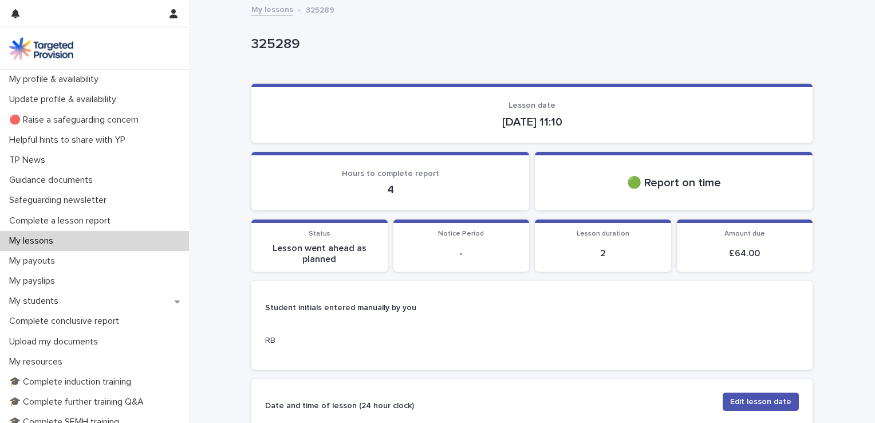 The width and height of the screenshot is (875, 423). What do you see at coordinates (53, 180) in the screenshot?
I see `p: Guidance documents` at bounding box center [53, 180].